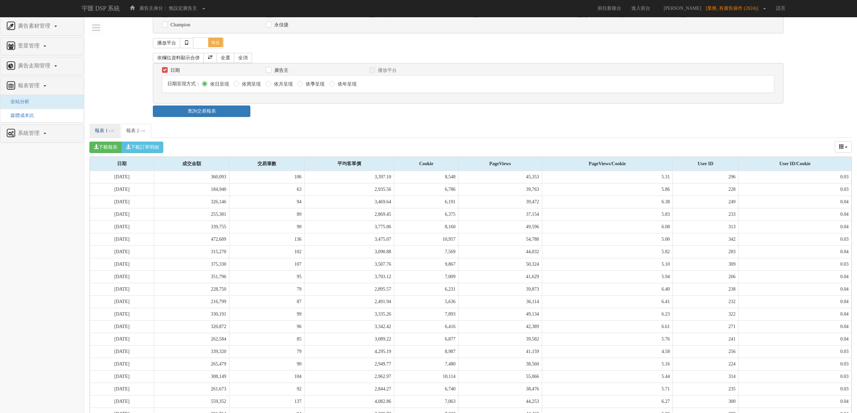  I want to click on a: 全消, so click(243, 58).